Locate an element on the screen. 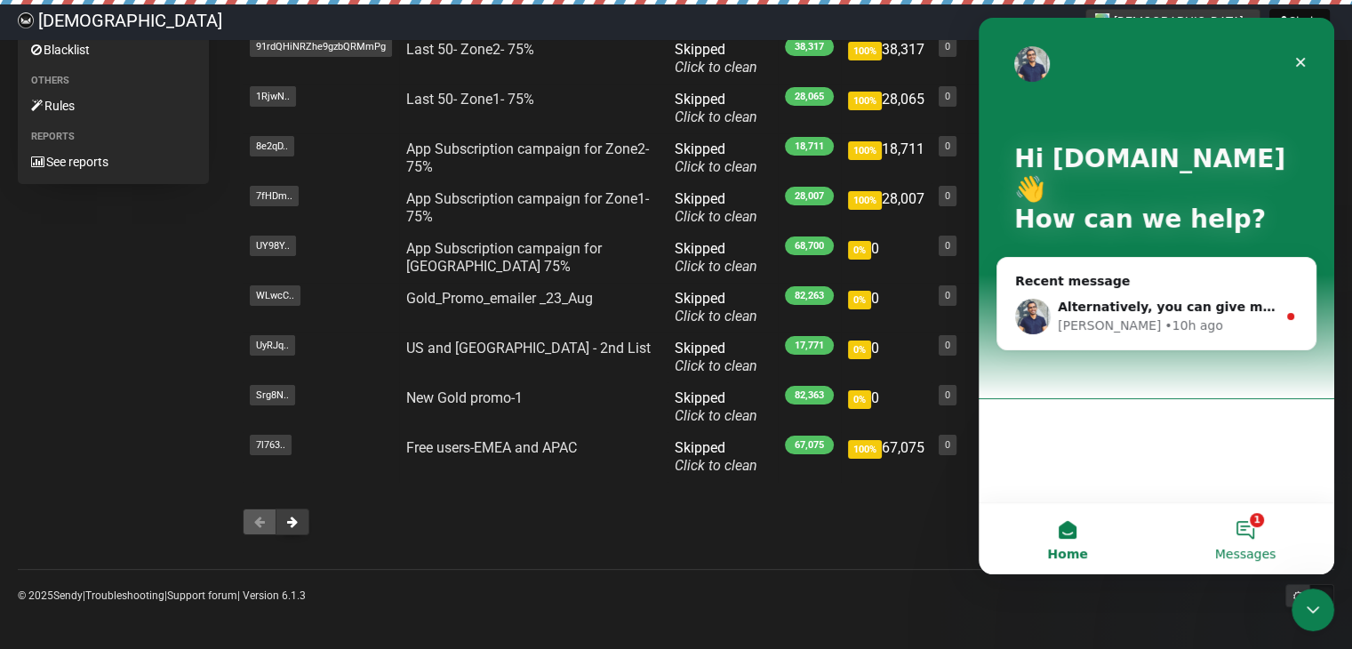 The image size is (1352, 649). td: 38,317 is located at coordinates (886, 59).